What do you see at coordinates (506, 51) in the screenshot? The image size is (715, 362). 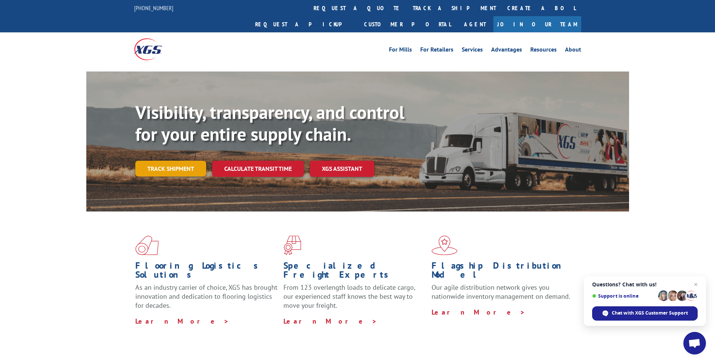 I see `a: Advantages` at bounding box center [506, 51].